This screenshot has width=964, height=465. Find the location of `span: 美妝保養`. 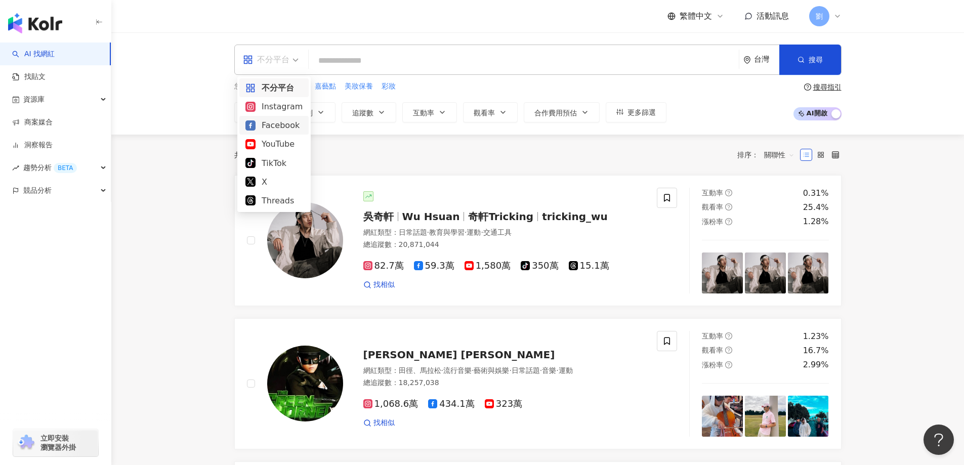

span: 美妝保養 is located at coordinates (359, 87).